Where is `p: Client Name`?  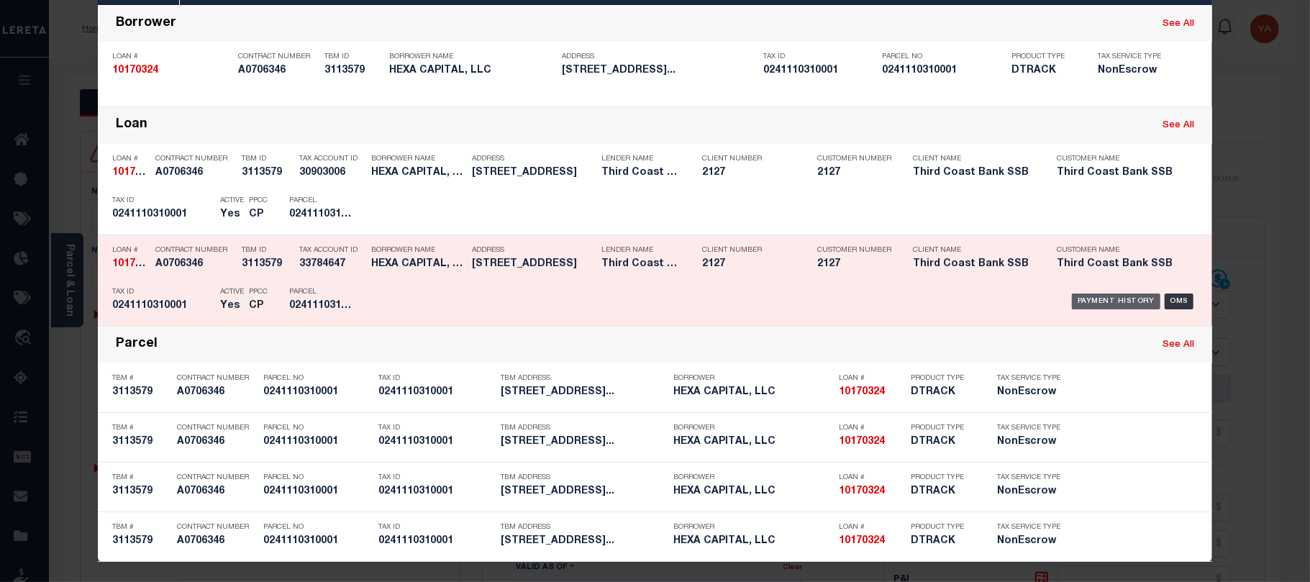
p: Client Name is located at coordinates (974, 250).